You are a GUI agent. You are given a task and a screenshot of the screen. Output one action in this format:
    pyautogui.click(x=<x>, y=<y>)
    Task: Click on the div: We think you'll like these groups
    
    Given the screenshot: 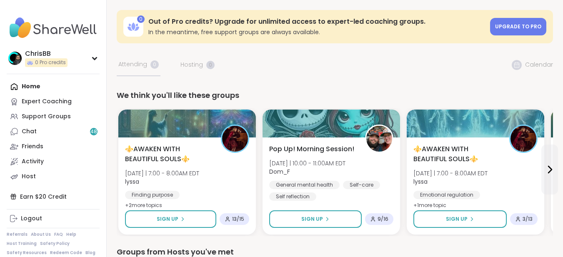 What is the action you would take?
    pyautogui.click(x=335, y=95)
    